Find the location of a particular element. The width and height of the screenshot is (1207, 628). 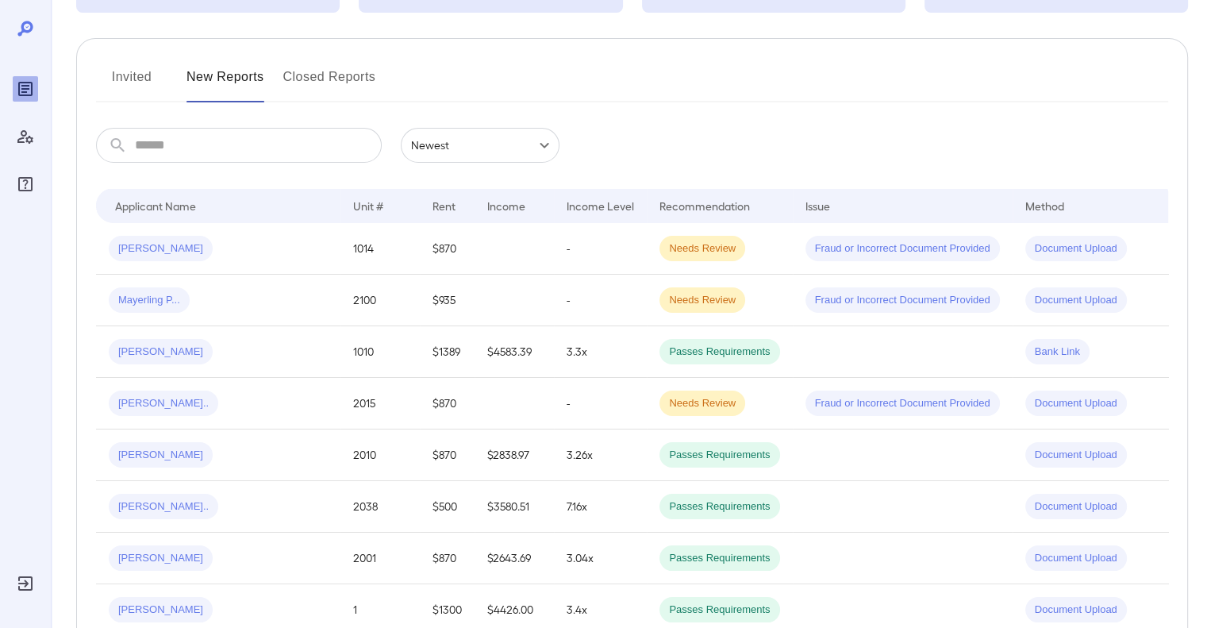

td: 2001 is located at coordinates (380, 558).